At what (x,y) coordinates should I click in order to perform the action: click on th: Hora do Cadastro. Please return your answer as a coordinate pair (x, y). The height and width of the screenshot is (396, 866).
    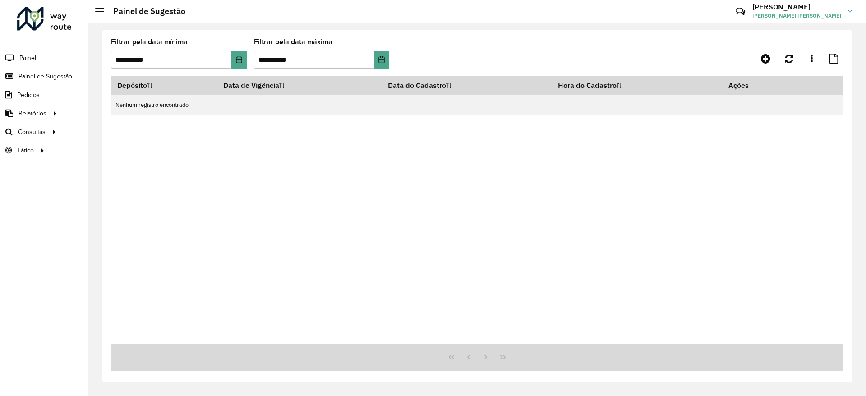
    Looking at the image, I should click on (637, 85).